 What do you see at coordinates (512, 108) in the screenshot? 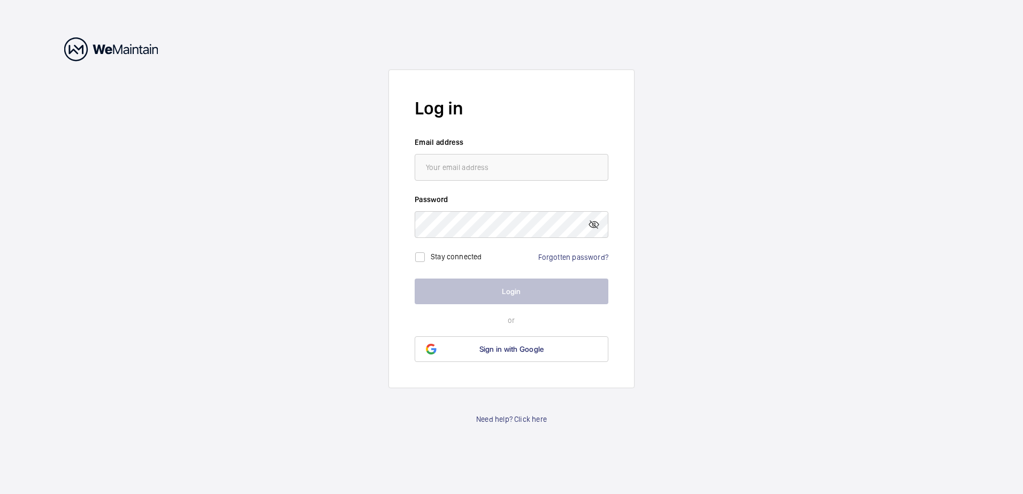
I see `h2: Log in` at bounding box center [512, 108].